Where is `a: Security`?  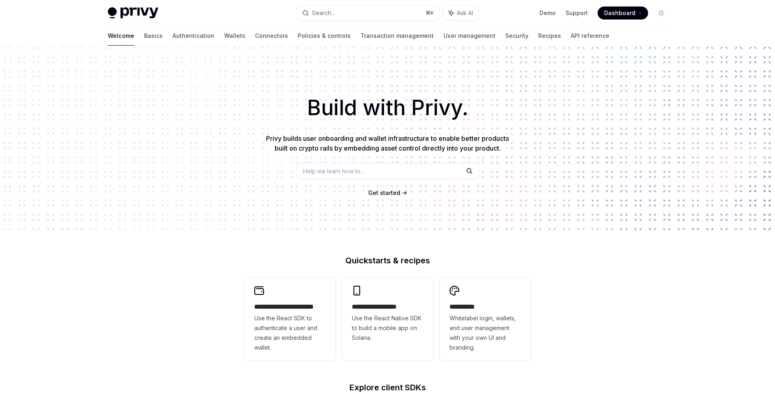 a: Security is located at coordinates (516, 36).